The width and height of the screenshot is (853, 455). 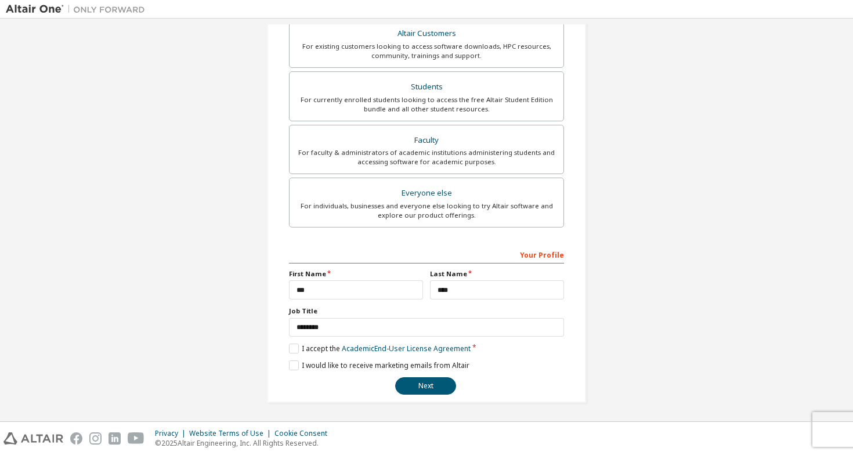 What do you see at coordinates (427, 193) in the screenshot?
I see `div: Everyone else` at bounding box center [427, 193].